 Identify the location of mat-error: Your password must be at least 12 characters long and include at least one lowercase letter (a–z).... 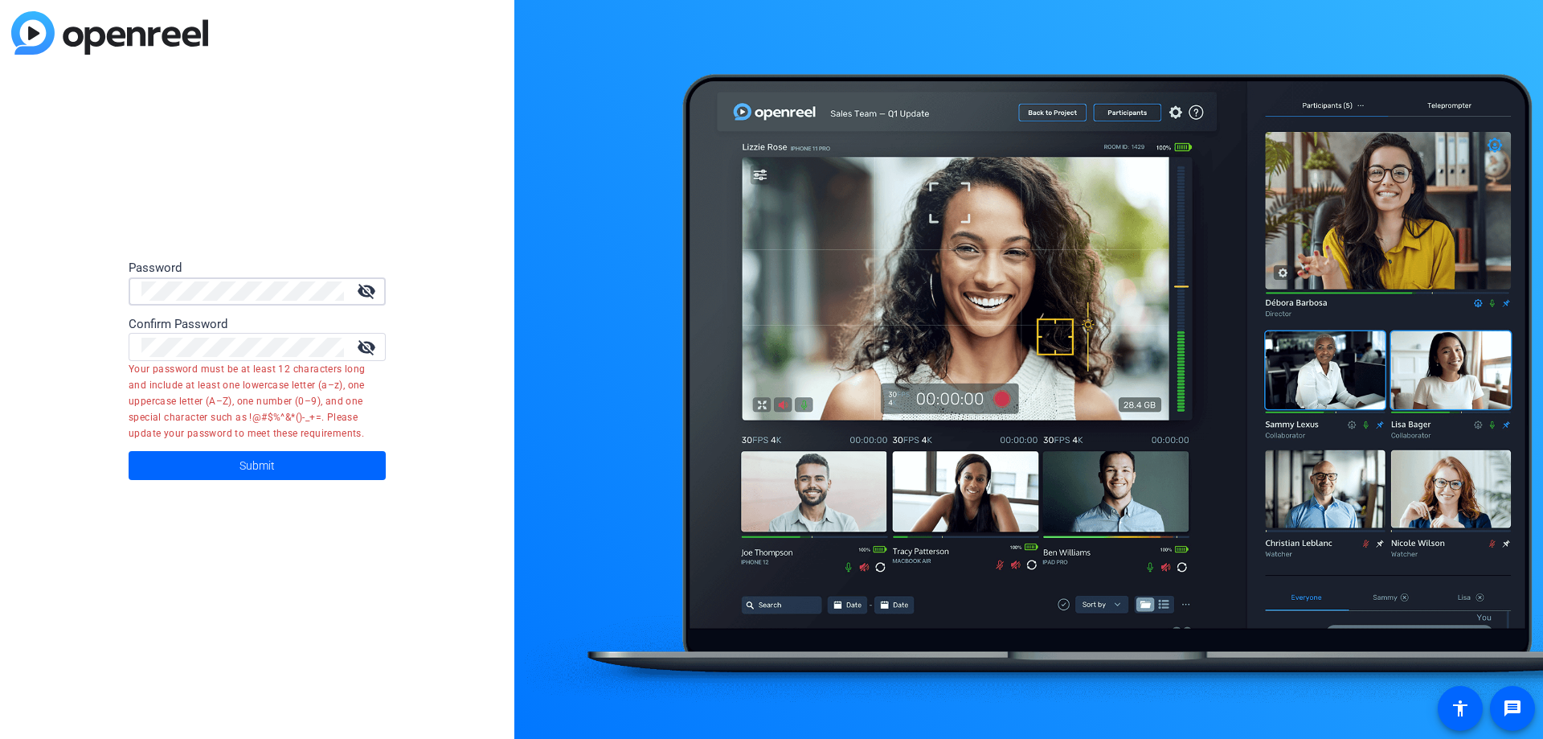
(251, 401).